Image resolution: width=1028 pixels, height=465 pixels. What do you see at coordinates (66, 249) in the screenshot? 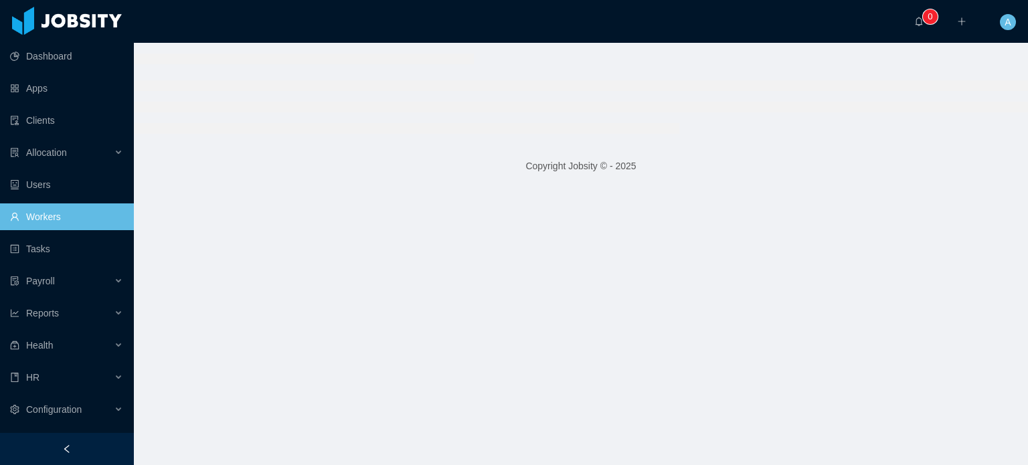
I see `a: icon: profileTasks` at bounding box center [66, 249].